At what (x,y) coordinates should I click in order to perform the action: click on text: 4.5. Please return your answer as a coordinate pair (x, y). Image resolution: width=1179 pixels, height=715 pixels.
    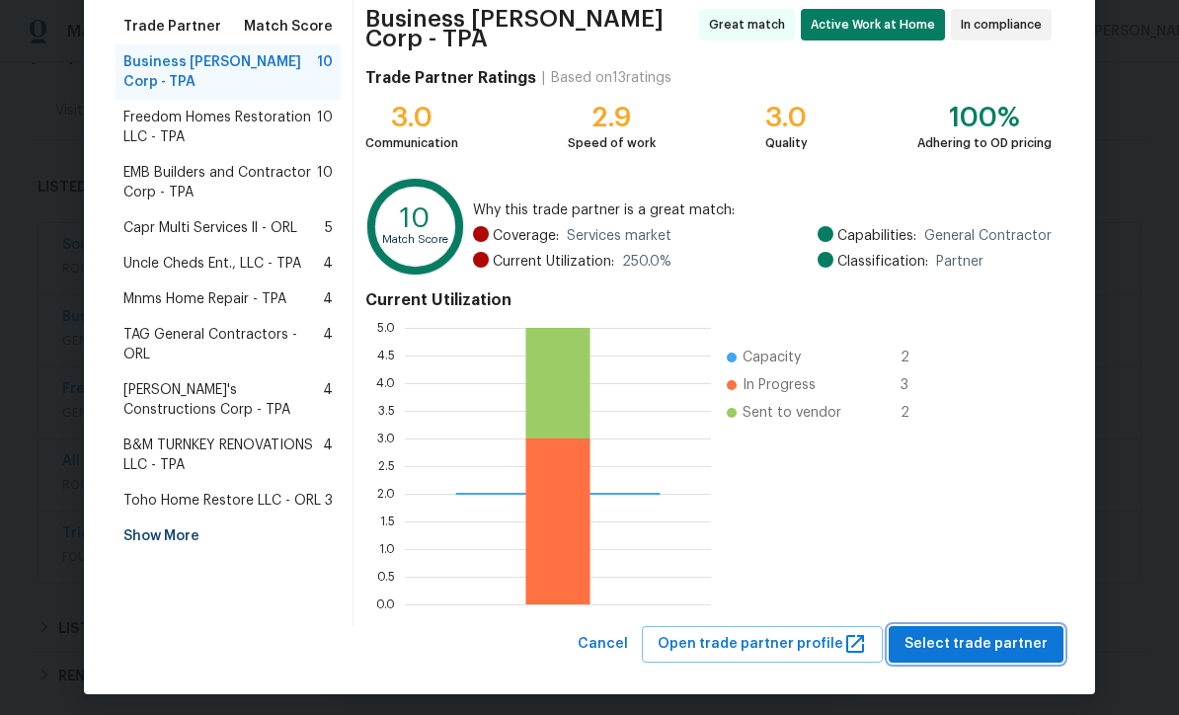
    Looking at the image, I should click on (386, 356).